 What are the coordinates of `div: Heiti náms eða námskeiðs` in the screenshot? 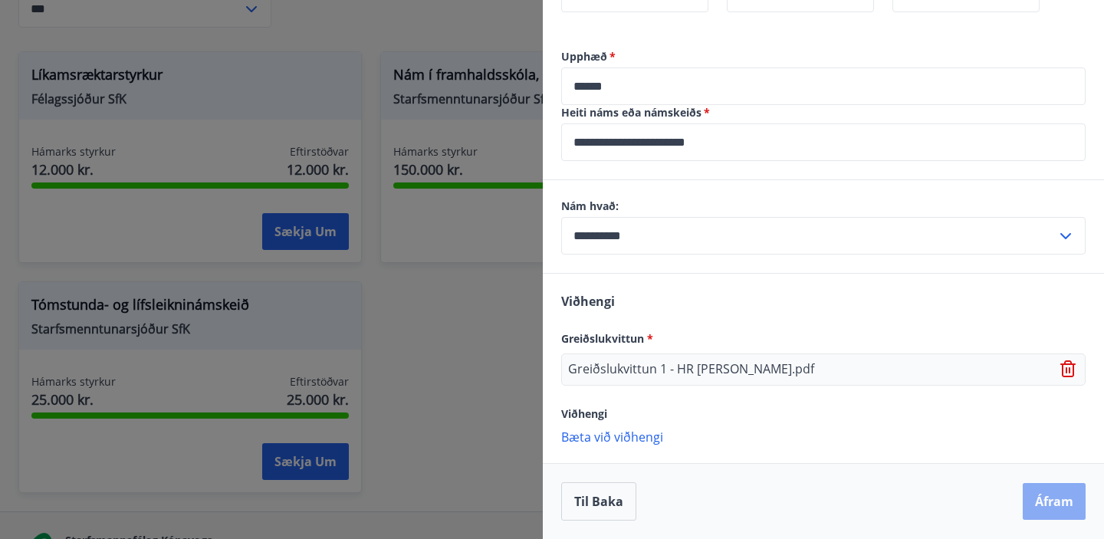 It's located at (824, 142).